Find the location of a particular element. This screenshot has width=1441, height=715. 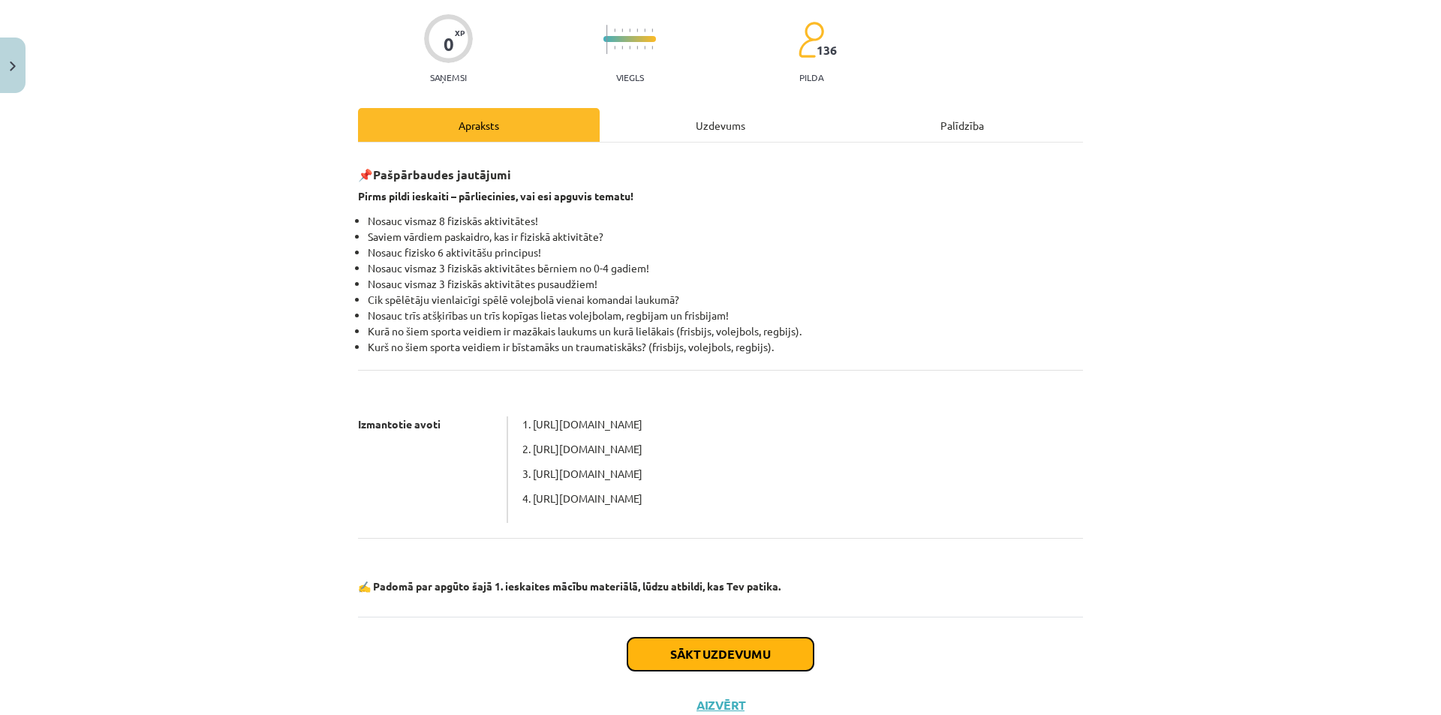

strong: Pašpārbaudes jautājumi is located at coordinates (442, 174).